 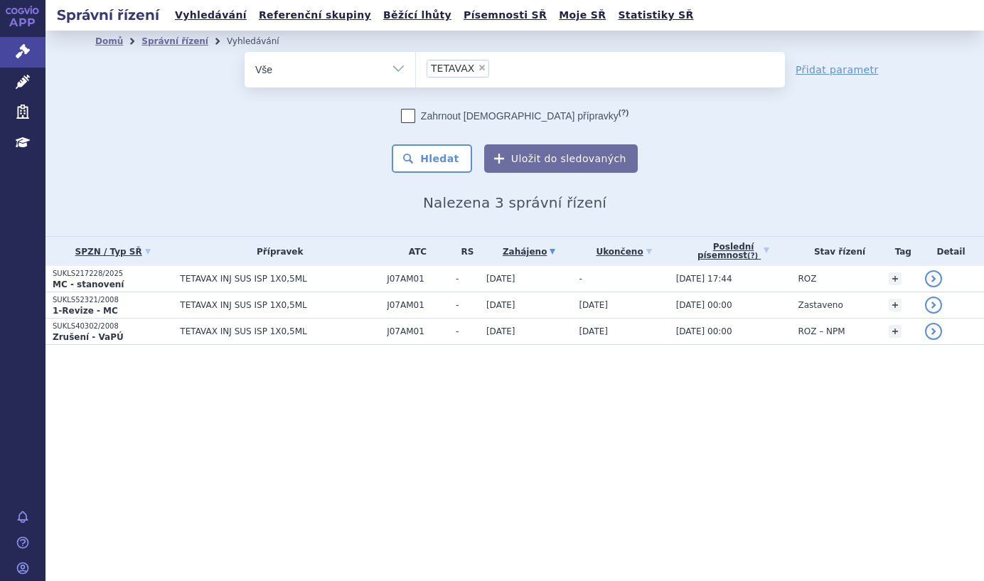 I want to click on button: Hledat, so click(x=431, y=158).